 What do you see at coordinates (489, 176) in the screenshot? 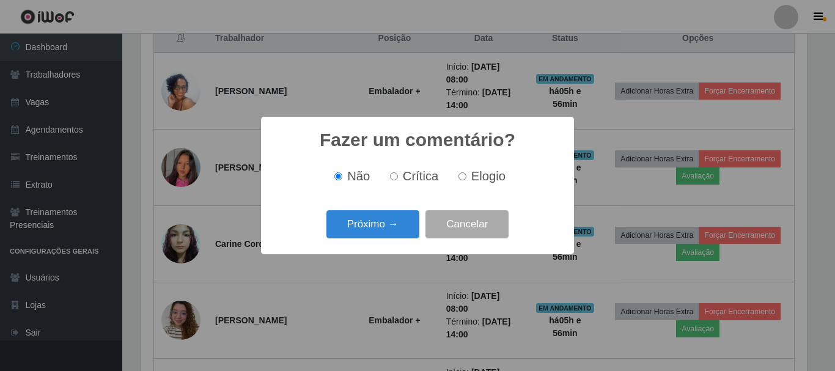
I see `span: Elogio` at bounding box center [489, 176].